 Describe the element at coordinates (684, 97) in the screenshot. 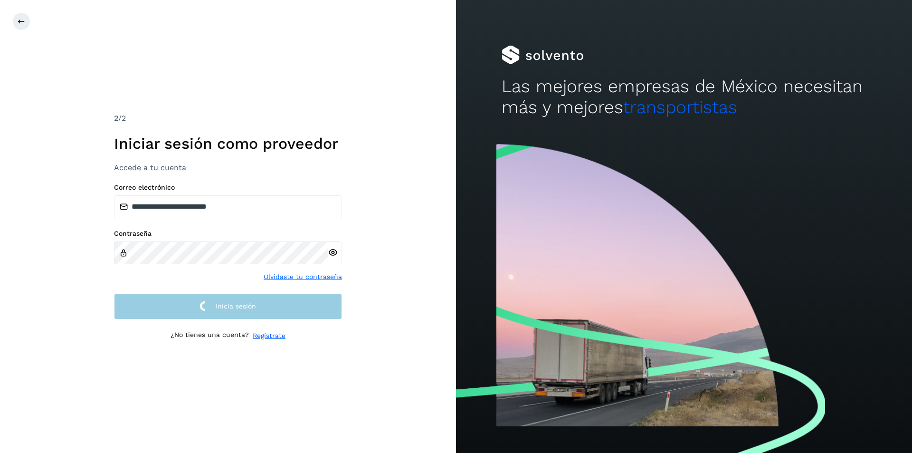

I see `h2: Las mejores empresas de México necesitan más y mejores` at that location.